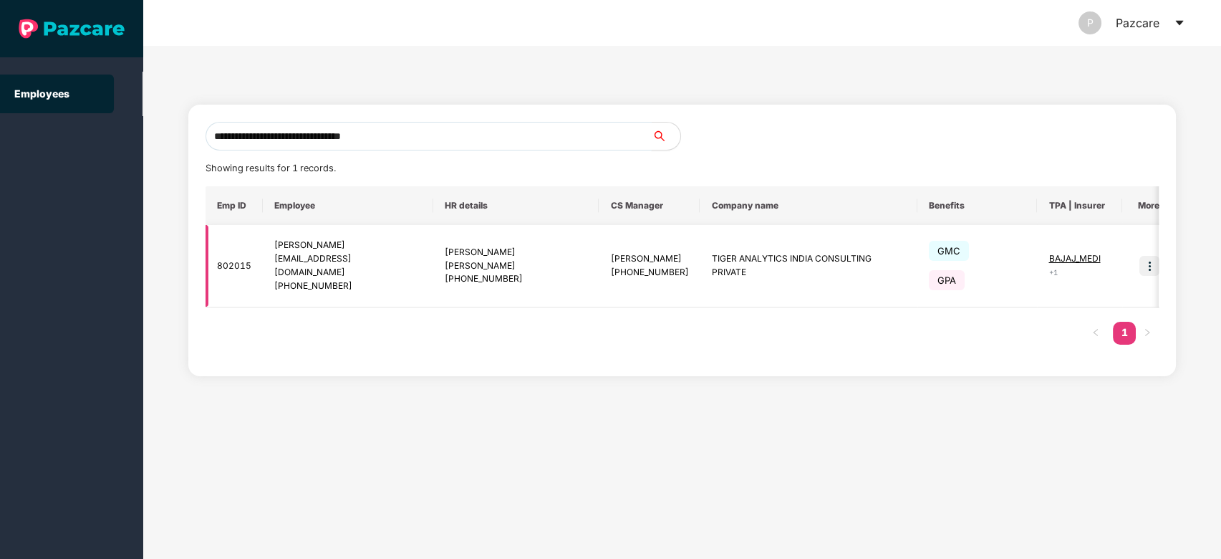 The width and height of the screenshot is (1221, 559). I want to click on span: left, so click(1096, 332).